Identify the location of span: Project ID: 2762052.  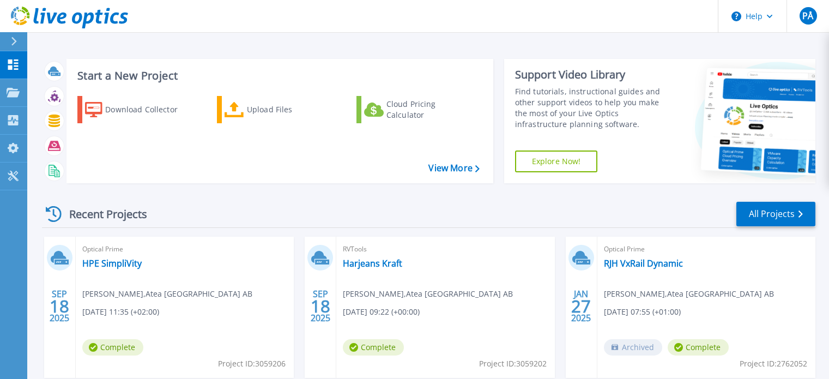
(773, 363).